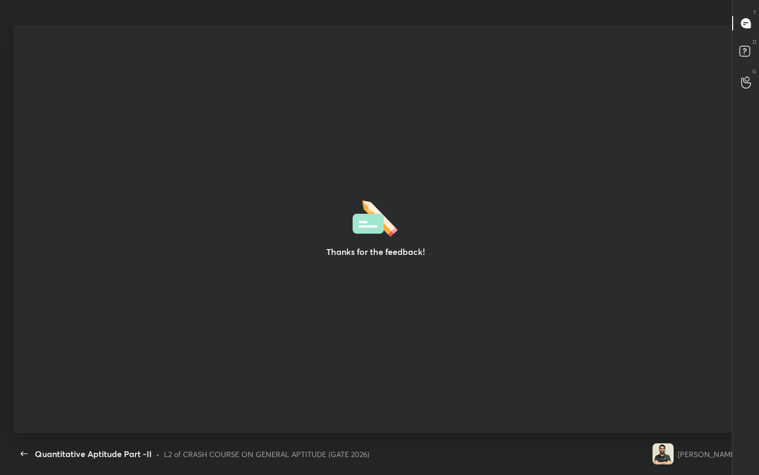 The height and width of the screenshot is (475, 759). What do you see at coordinates (375, 217) in the screenshot?
I see `img: feedbackThanks.36dea665.svg` at bounding box center [375, 217].